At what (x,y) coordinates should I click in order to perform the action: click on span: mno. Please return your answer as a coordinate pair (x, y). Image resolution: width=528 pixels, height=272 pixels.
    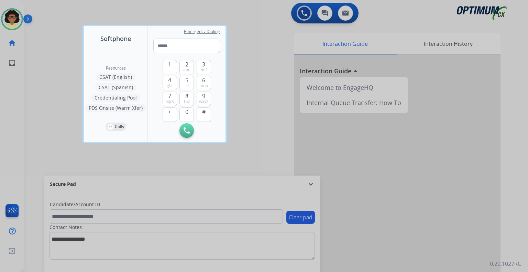
    Looking at the image, I should click on (204, 86).